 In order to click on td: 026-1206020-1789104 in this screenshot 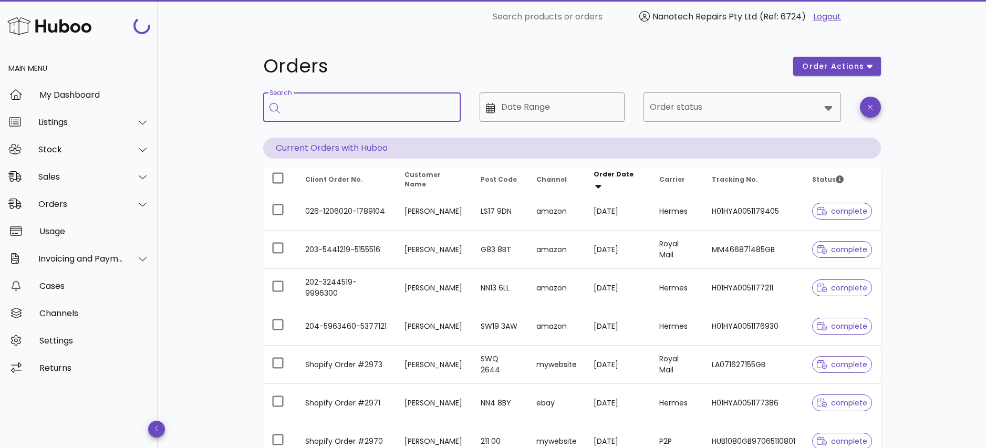, I will do `click(347, 211)`.